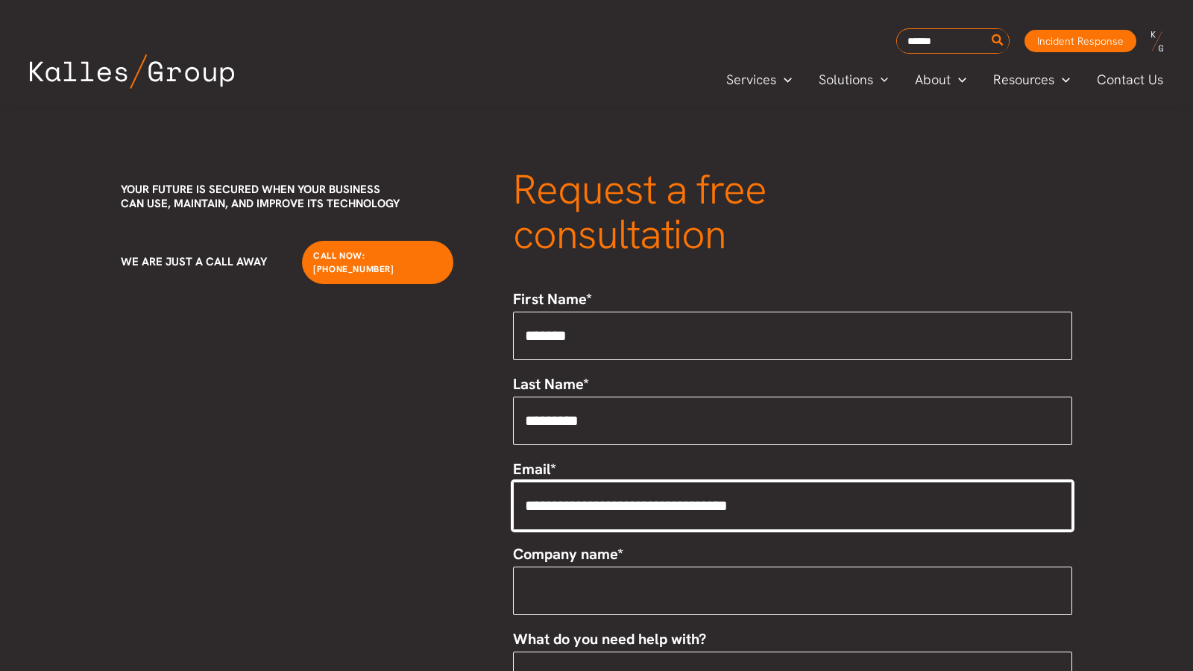  What do you see at coordinates (854, 80) in the screenshot?
I see `a: SolutionsMenu Toggle` at bounding box center [854, 80].